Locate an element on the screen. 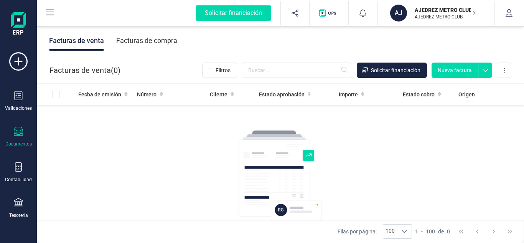  div: Facturas de venta is located at coordinates (76, 41).